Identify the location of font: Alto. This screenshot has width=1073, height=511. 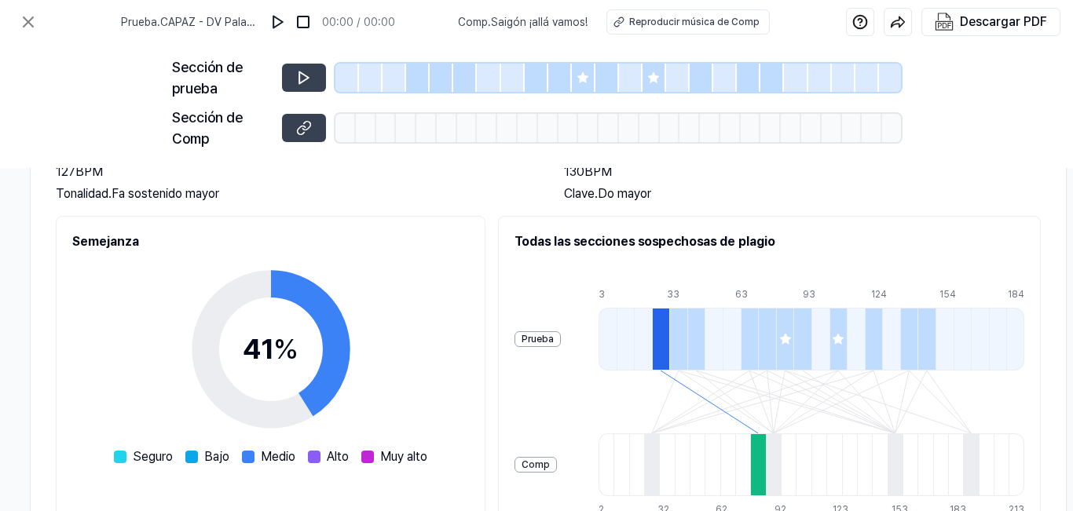
(338, 456).